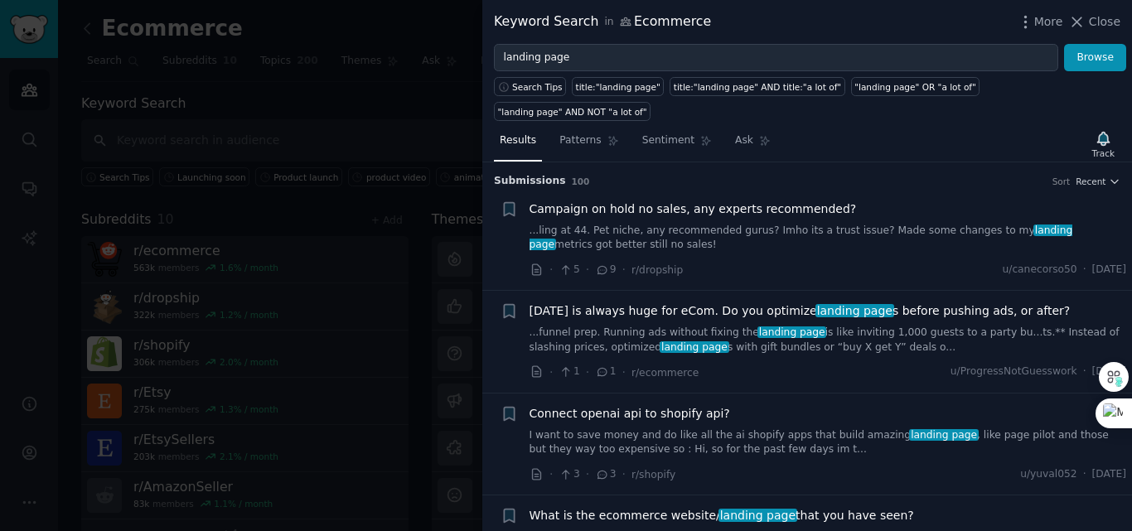 The width and height of the screenshot is (1132, 531). I want to click on span: Close, so click(1105, 22).